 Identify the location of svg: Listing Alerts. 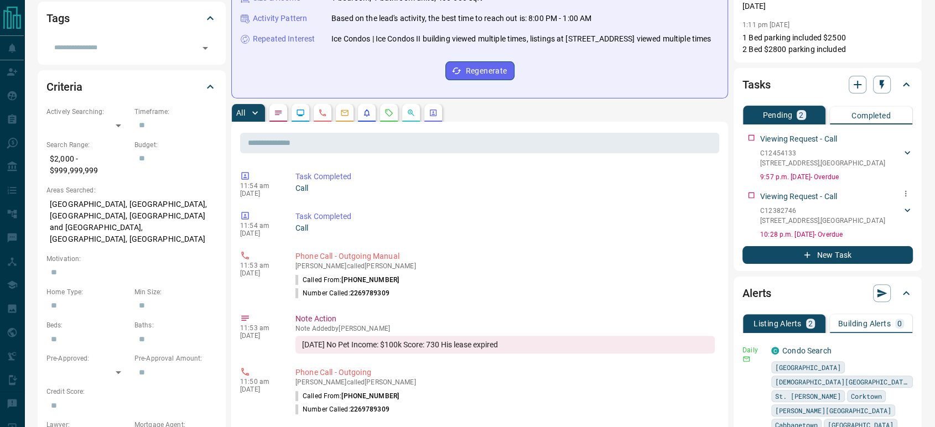
(367, 113).